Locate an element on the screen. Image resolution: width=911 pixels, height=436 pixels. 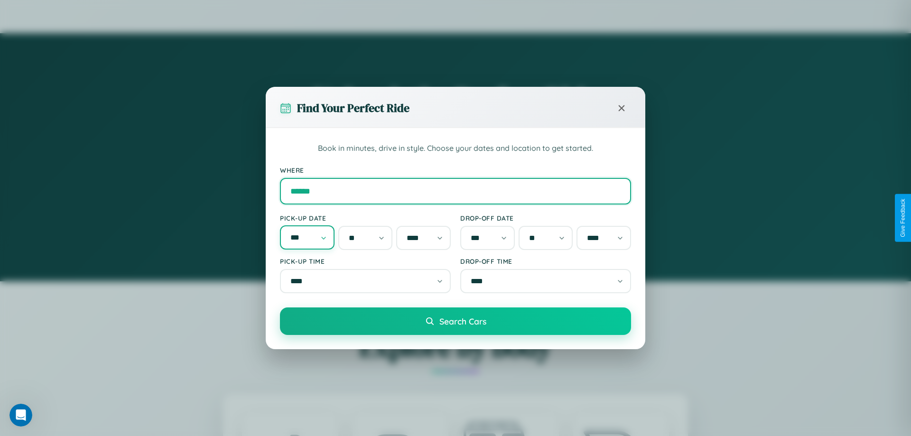
label: Pick-up Time is located at coordinates (365, 261).